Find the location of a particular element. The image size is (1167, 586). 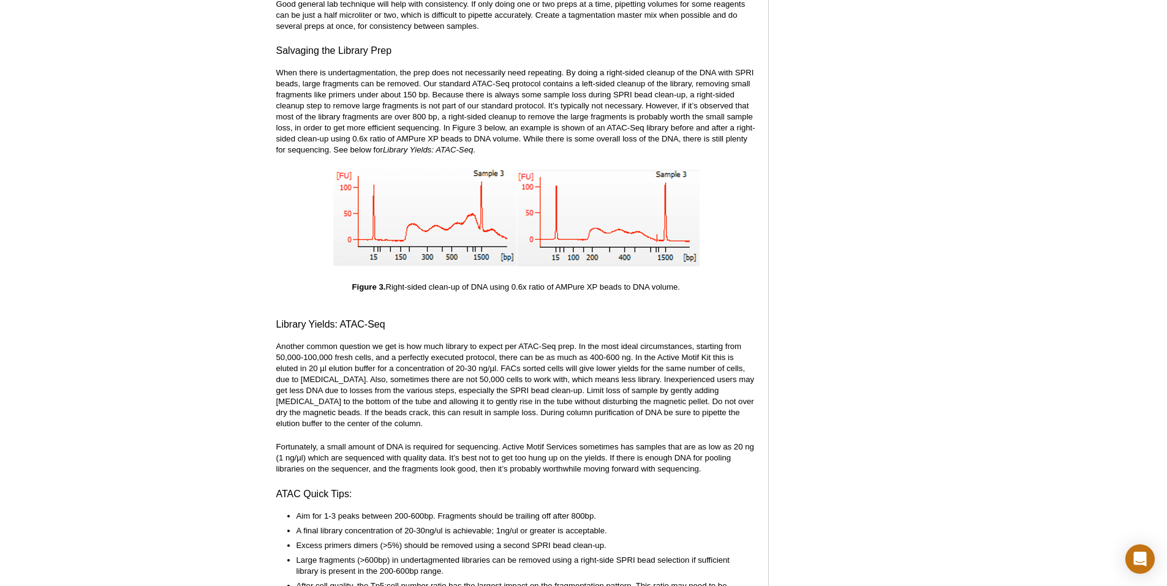

li: Excess primers dimers (>5%) should be removed using a second SPRI bead clean-up. is located at coordinates (520, 546).